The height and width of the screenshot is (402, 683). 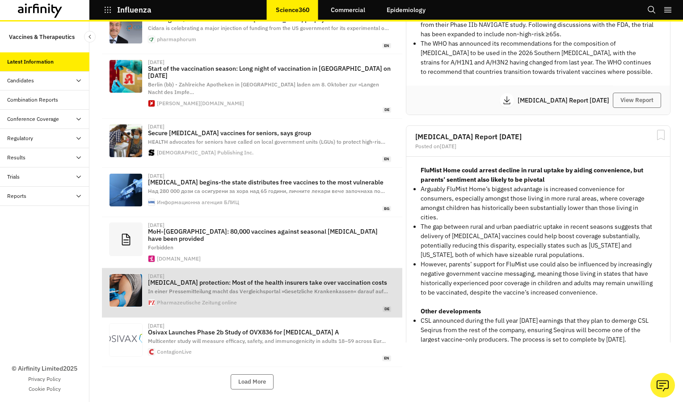 I want to click on a: Privacy Policy, so click(x=44, y=379).